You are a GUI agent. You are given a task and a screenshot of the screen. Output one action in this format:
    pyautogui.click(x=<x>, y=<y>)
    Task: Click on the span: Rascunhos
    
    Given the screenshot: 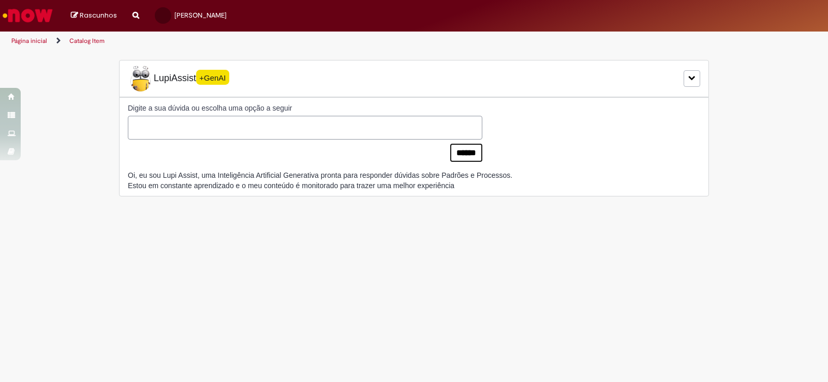 What is the action you would take?
    pyautogui.click(x=98, y=15)
    